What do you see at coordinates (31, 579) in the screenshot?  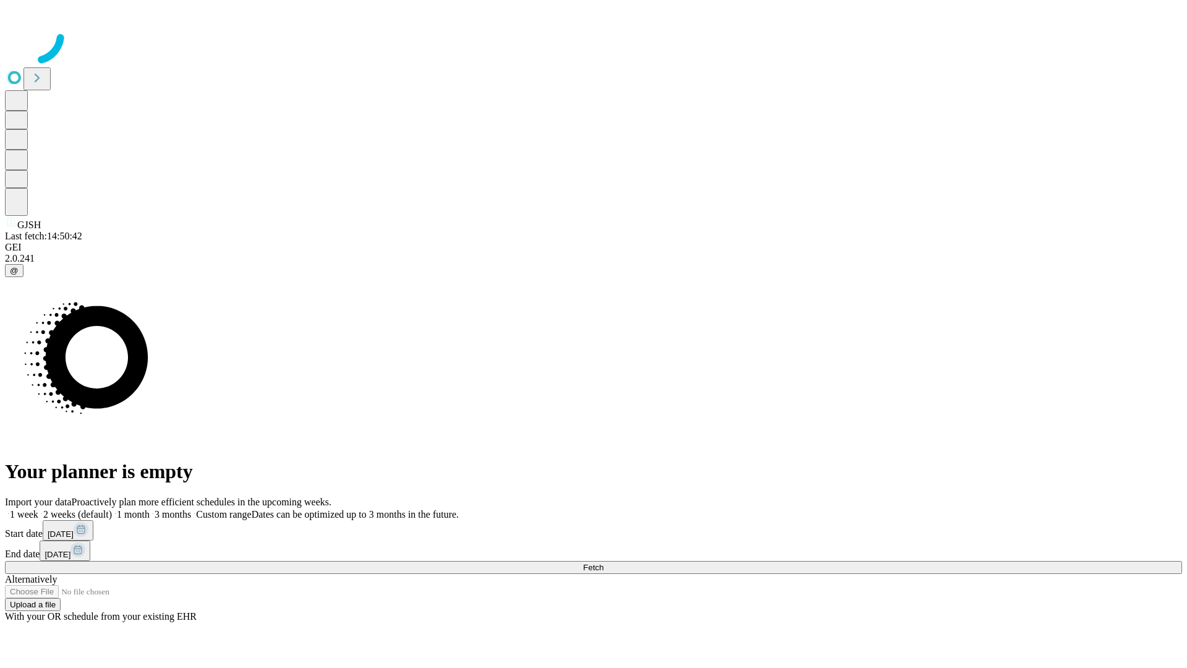 I see `span: Alternatively` at bounding box center [31, 579].